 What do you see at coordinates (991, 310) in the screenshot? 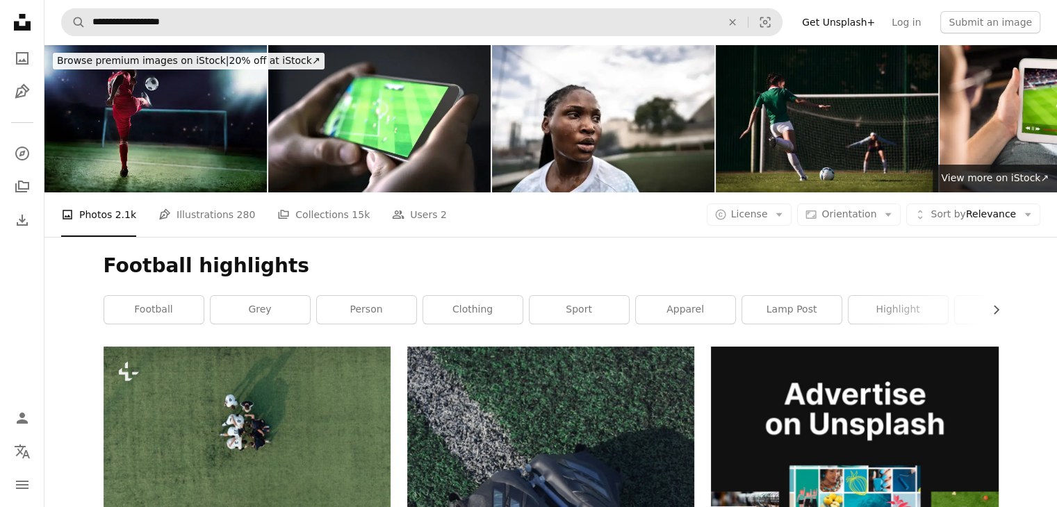
I see `button: scroll list to the right` at bounding box center [991, 310].